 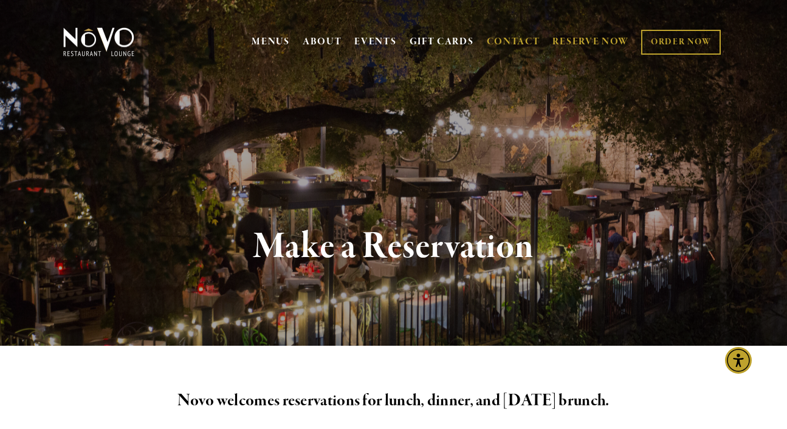 I want to click on a: MENUS, so click(x=271, y=42).